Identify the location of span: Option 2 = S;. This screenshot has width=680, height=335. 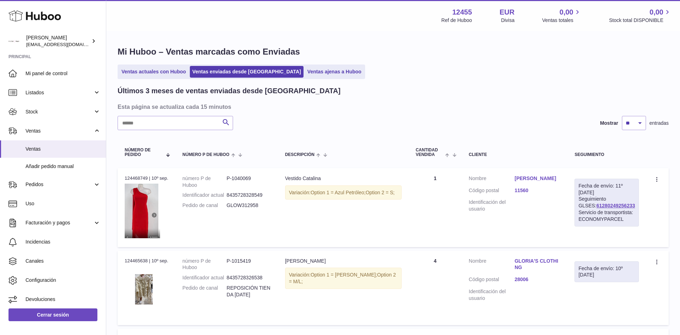
(380, 192).